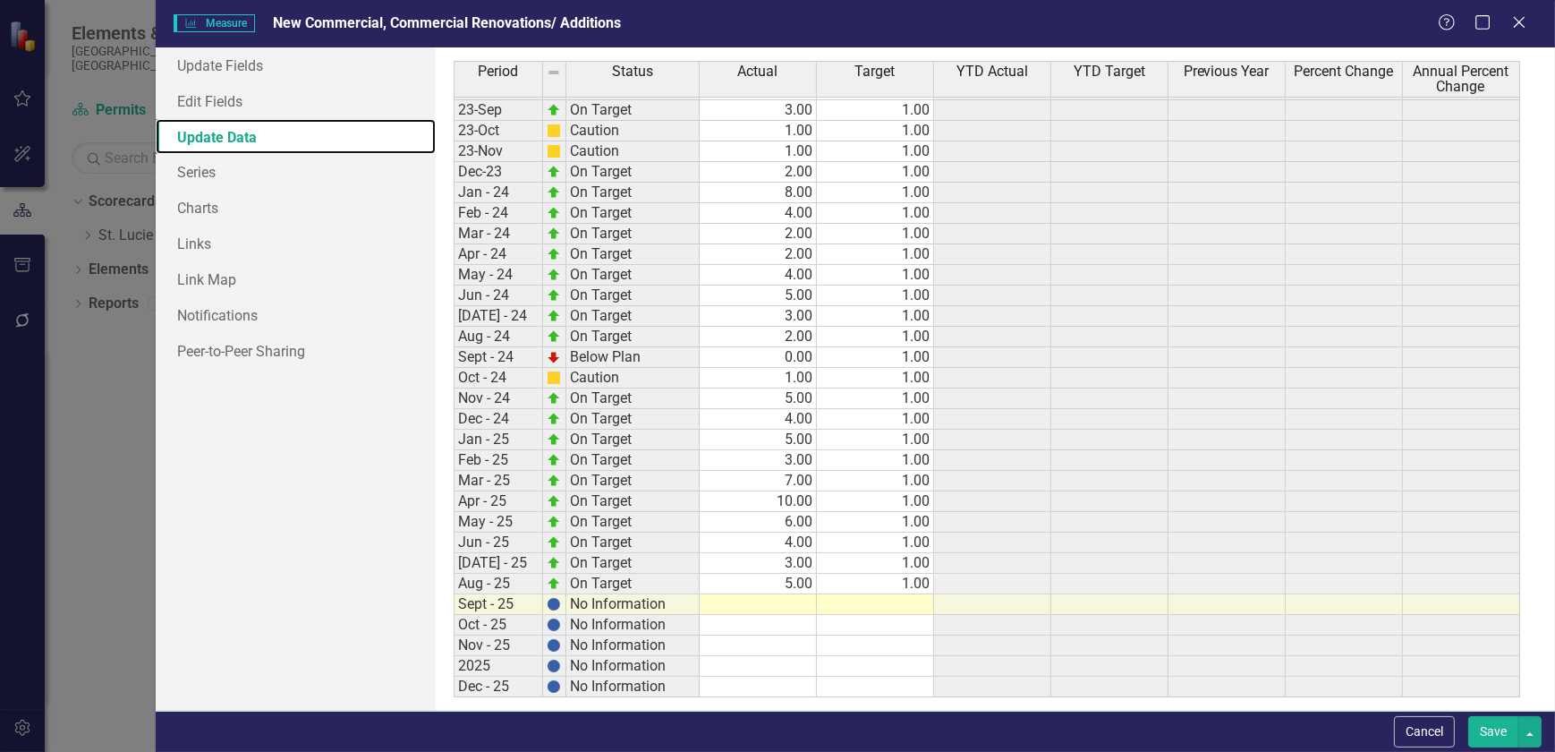 The height and width of the screenshot is (752, 1555). Describe the element at coordinates (295, 315) in the screenshot. I see `a: Notifications` at that location.